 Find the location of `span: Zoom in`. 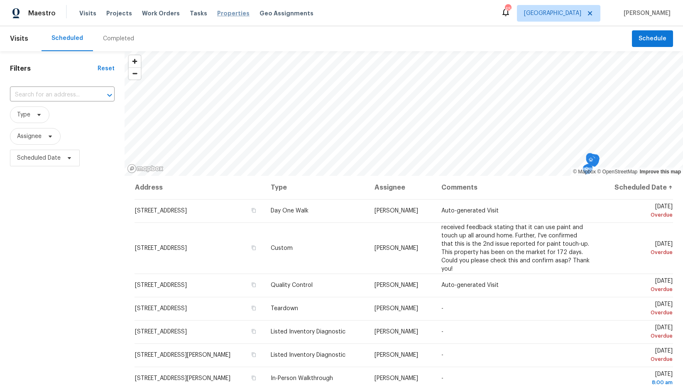

span: Zoom in is located at coordinates (135, 61).